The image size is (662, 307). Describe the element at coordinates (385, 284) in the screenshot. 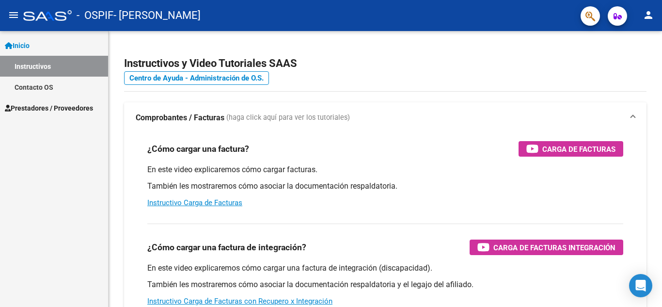

I see `p: También les mostraremos cómo asociar la documentación respaldatoria y el legajo del afiliado.` at that location.